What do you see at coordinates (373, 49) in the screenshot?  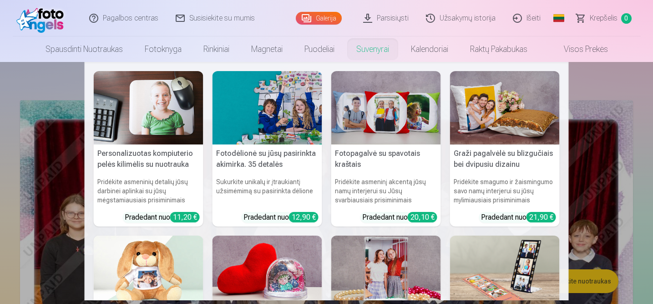 I see `a: Suvenyrai` at bounding box center [373, 49].